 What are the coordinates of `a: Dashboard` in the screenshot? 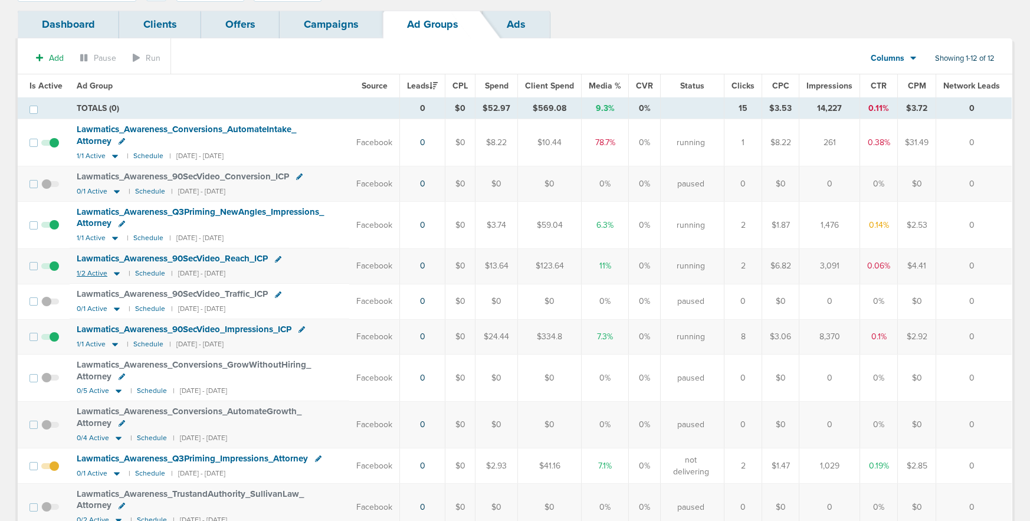 It's located at (68, 24).